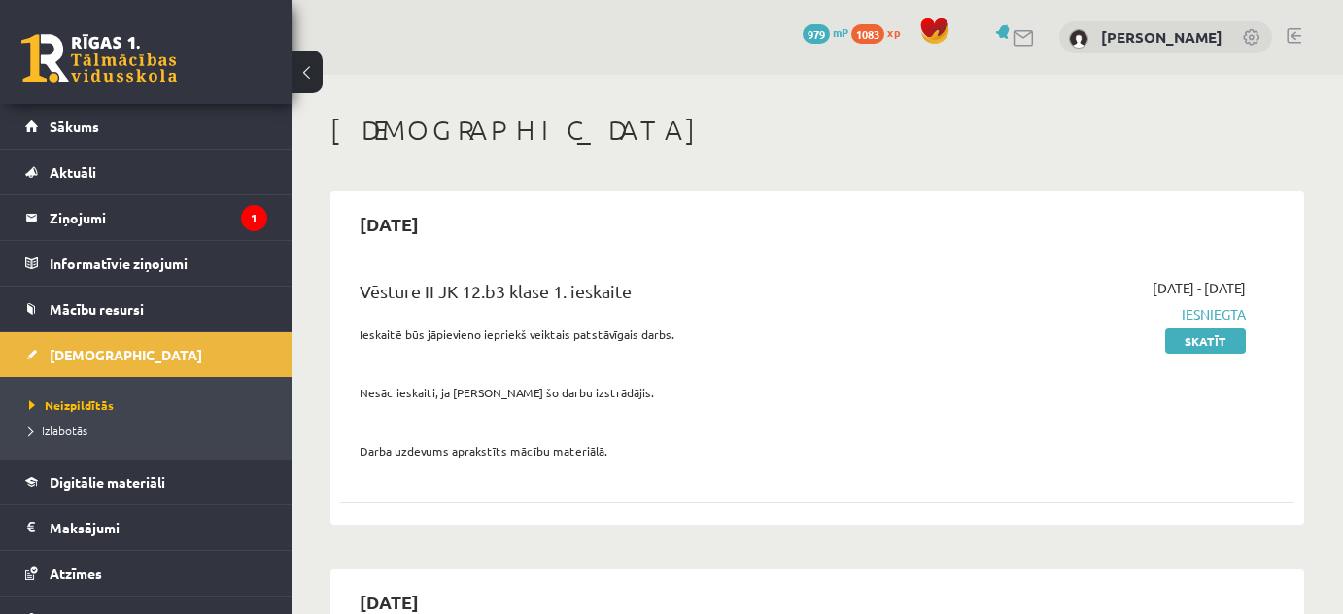 This screenshot has width=1343, height=614. Describe the element at coordinates (158, 218) in the screenshot. I see `legend: Ziņojumi` at that location.